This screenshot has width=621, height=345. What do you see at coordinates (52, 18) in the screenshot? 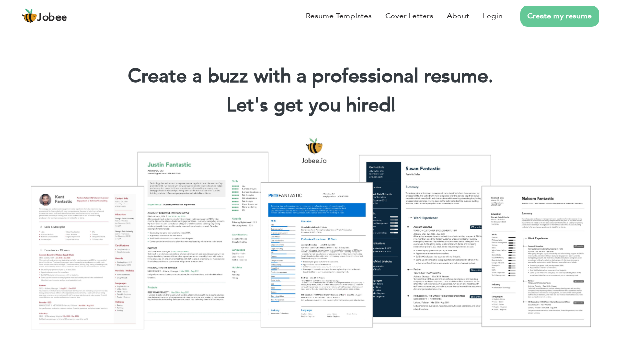
I see `span: Jobee` at bounding box center [52, 18].